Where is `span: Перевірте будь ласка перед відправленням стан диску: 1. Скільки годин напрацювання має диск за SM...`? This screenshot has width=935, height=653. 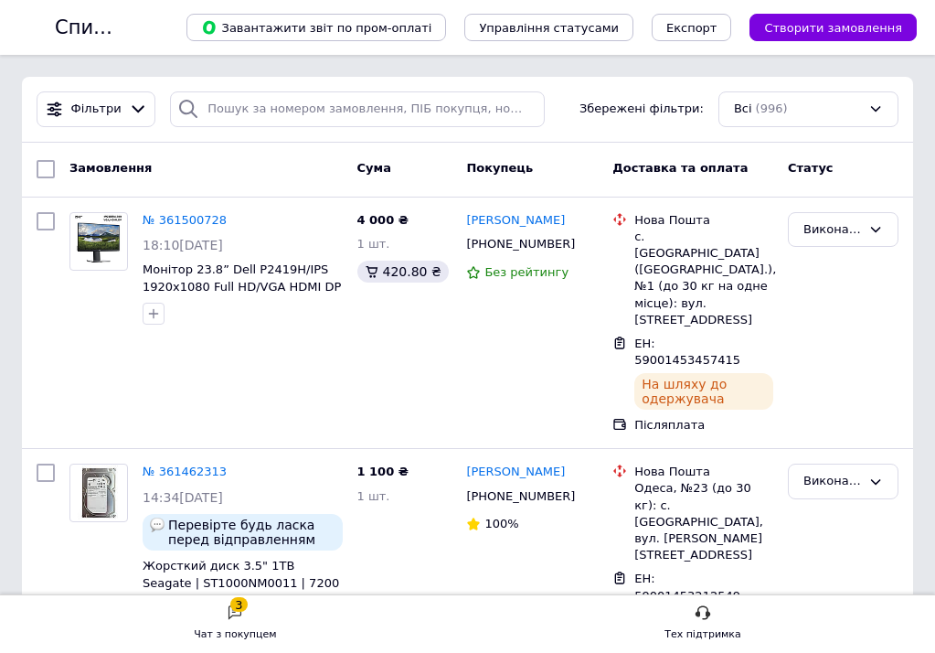
span: Перевірте будь ласка перед відправленням стан диску: 1. Скільки годин напрацювання має диск за SM... is located at coordinates (251, 532).